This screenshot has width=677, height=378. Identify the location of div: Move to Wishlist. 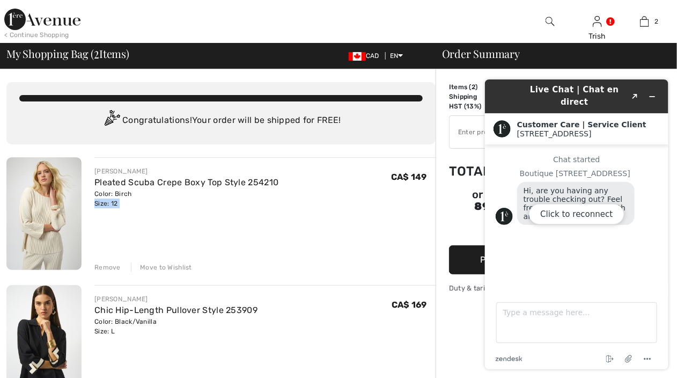
(161, 267).